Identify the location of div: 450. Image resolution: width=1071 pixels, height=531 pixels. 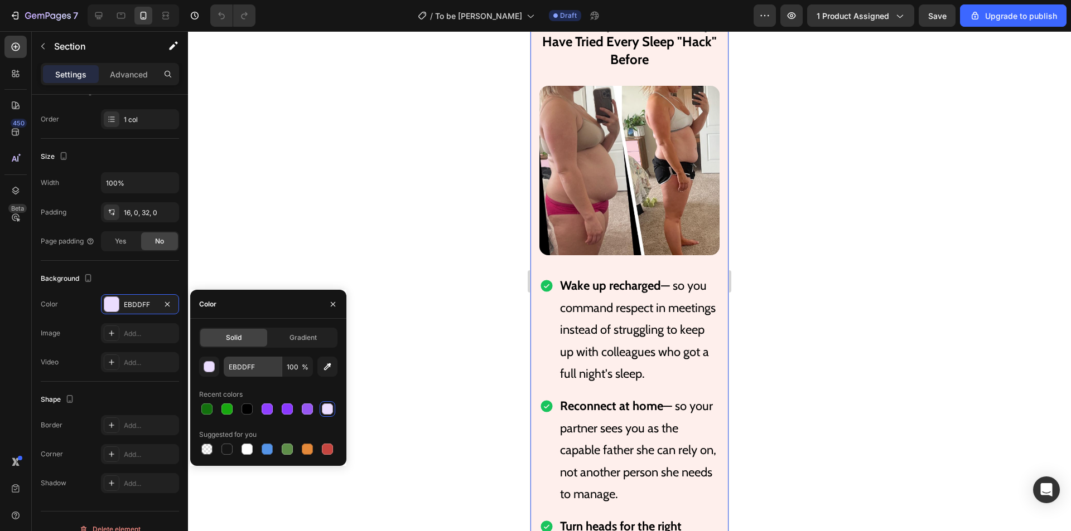
(18, 123).